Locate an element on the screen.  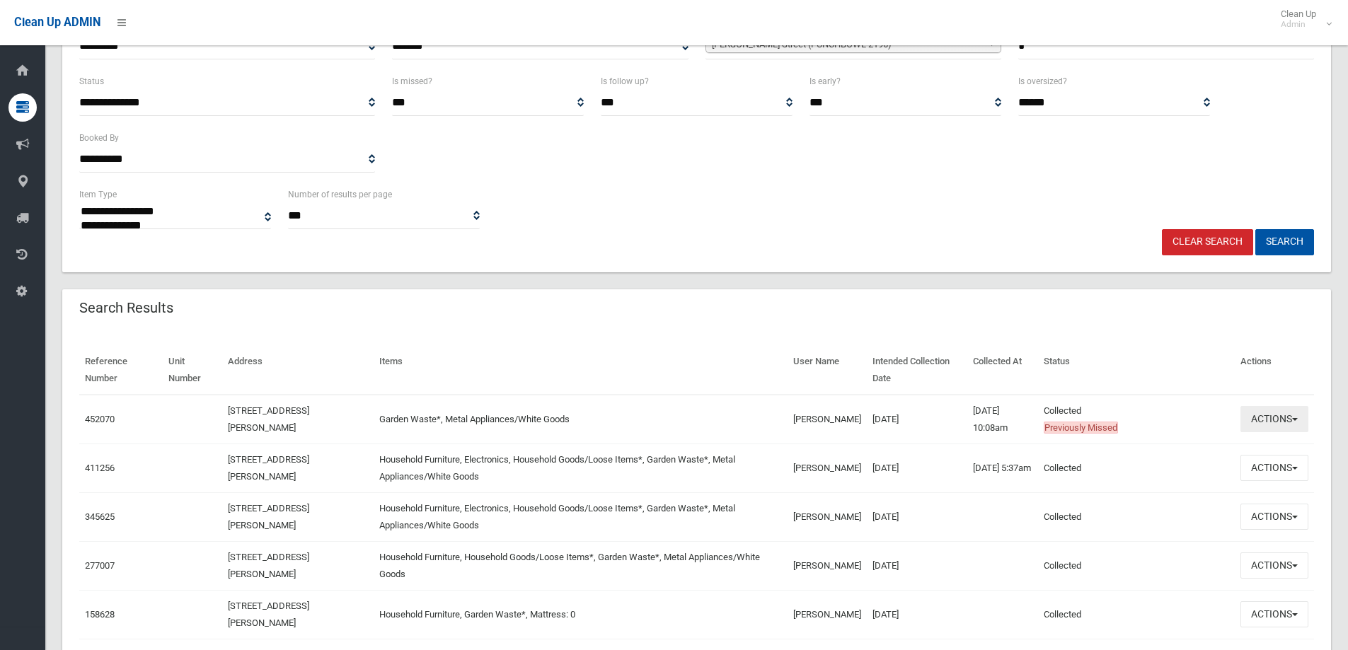
label: Is early? is located at coordinates (825, 81).